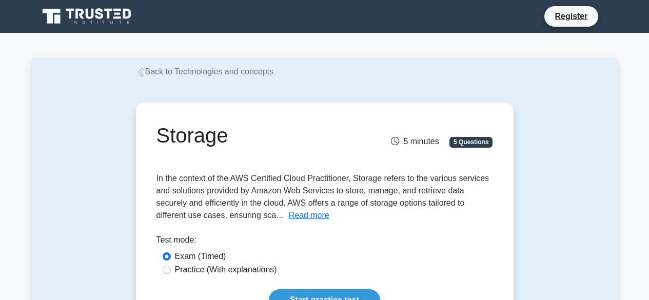 The image size is (649, 300). I want to click on a: Register, so click(571, 16).